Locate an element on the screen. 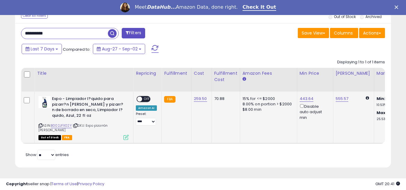  div: $8.00 min is located at coordinates (267, 110).